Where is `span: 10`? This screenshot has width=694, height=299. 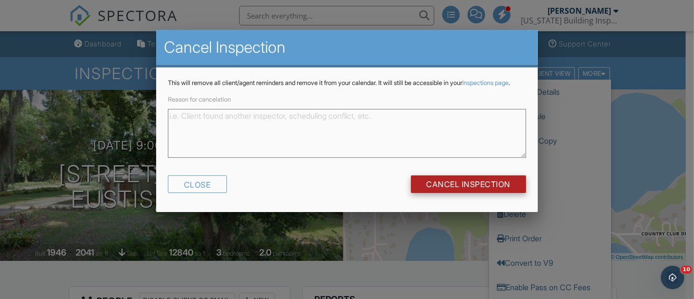 span: 10 is located at coordinates (686, 269).